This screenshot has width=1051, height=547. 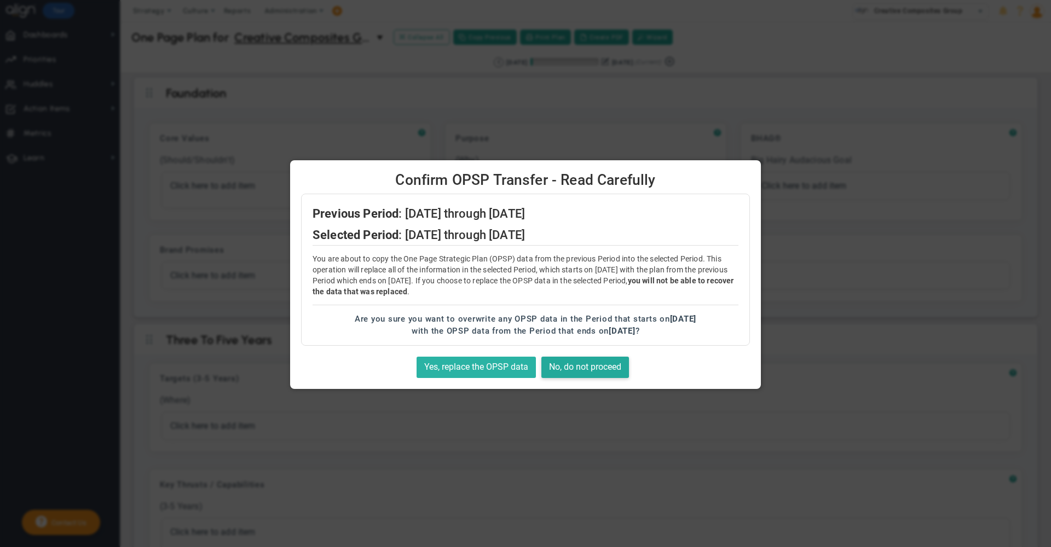 I want to click on button: No, do not proceed, so click(x=585, y=367).